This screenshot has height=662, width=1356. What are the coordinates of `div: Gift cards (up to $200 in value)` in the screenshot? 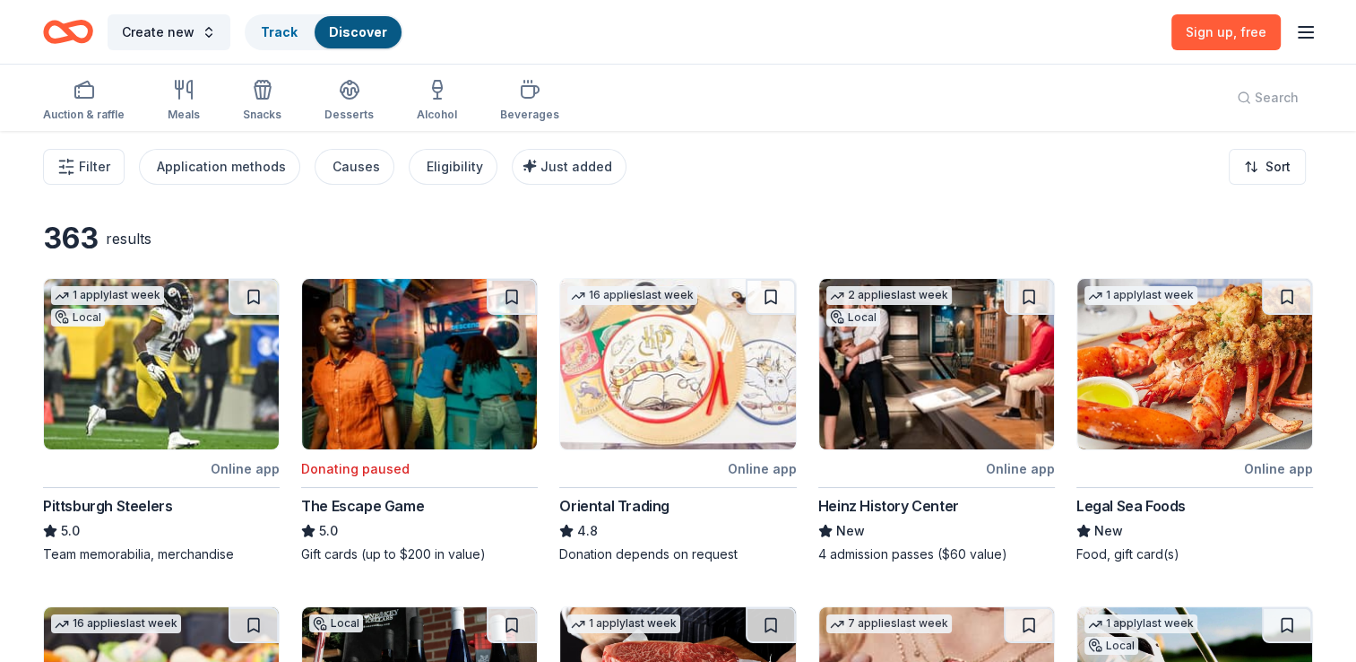 It's located at (419, 554).